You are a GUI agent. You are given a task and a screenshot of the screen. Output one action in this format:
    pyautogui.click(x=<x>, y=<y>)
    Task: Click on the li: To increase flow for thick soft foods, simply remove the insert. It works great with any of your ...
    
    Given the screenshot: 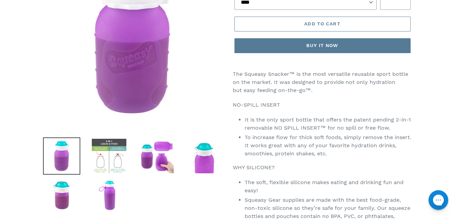 What is the action you would take?
    pyautogui.click(x=328, y=146)
    